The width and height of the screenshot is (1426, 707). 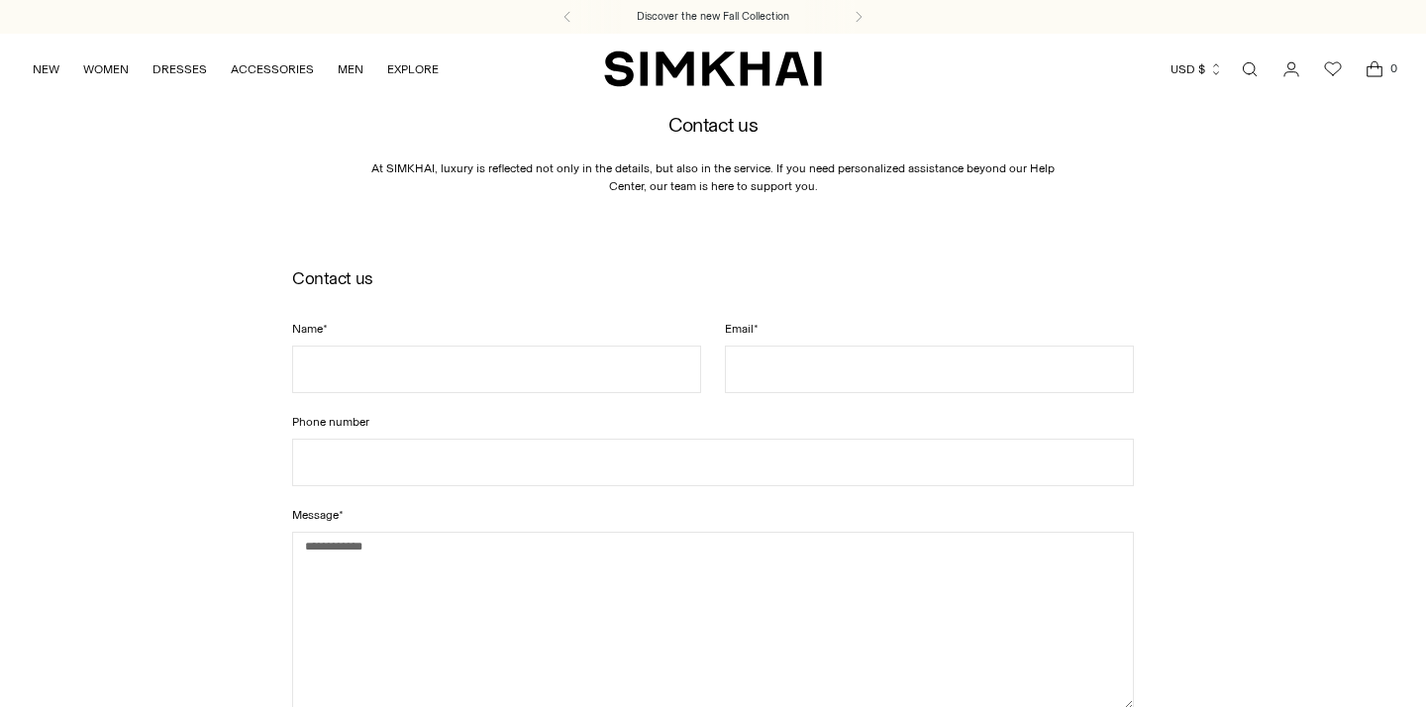 I want to click on a: Discover the new Fall Collection, so click(x=713, y=17).